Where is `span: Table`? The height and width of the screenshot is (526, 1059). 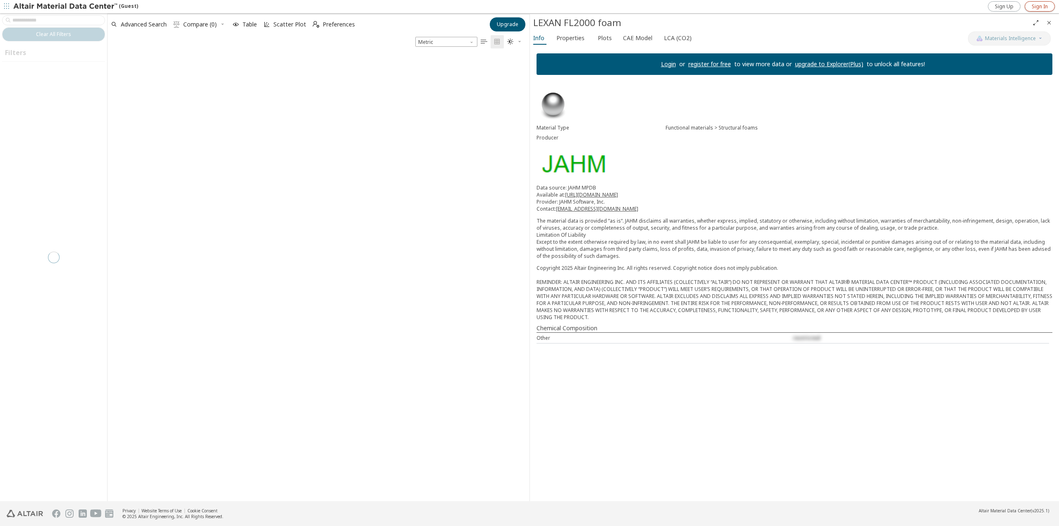
span: Table is located at coordinates (249, 24).